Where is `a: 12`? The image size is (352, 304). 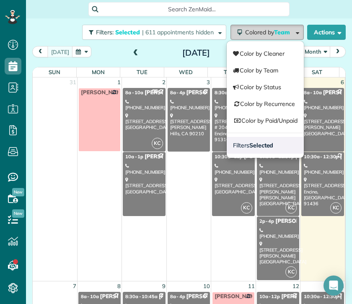 a: 12 is located at coordinates (296, 286).